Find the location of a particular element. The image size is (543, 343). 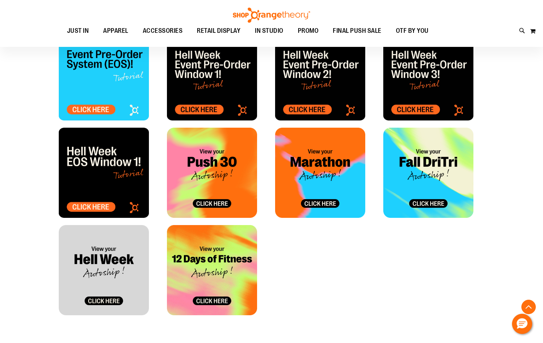

span: PROMO is located at coordinates (308, 31).